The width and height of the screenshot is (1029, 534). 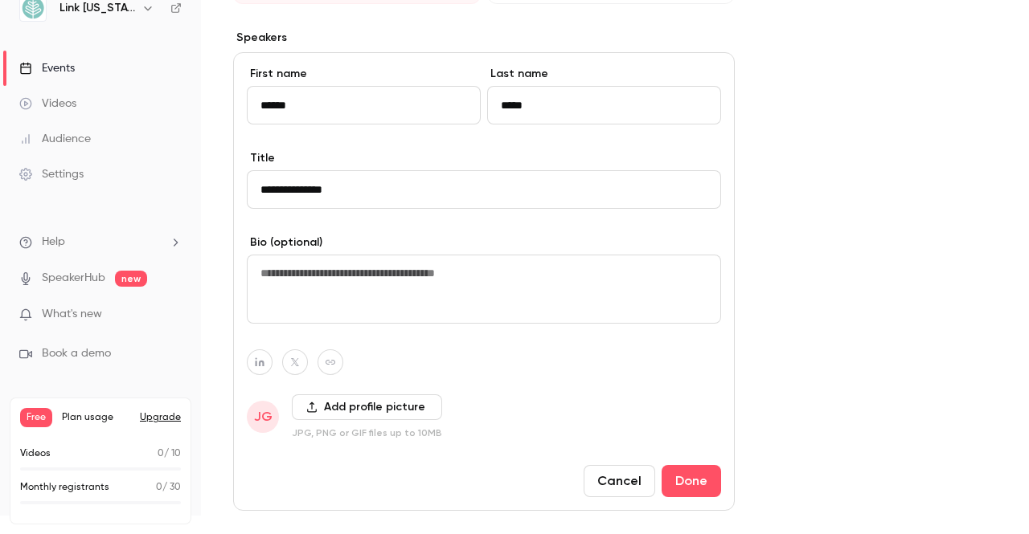 I want to click on label: Title, so click(x=484, y=158).